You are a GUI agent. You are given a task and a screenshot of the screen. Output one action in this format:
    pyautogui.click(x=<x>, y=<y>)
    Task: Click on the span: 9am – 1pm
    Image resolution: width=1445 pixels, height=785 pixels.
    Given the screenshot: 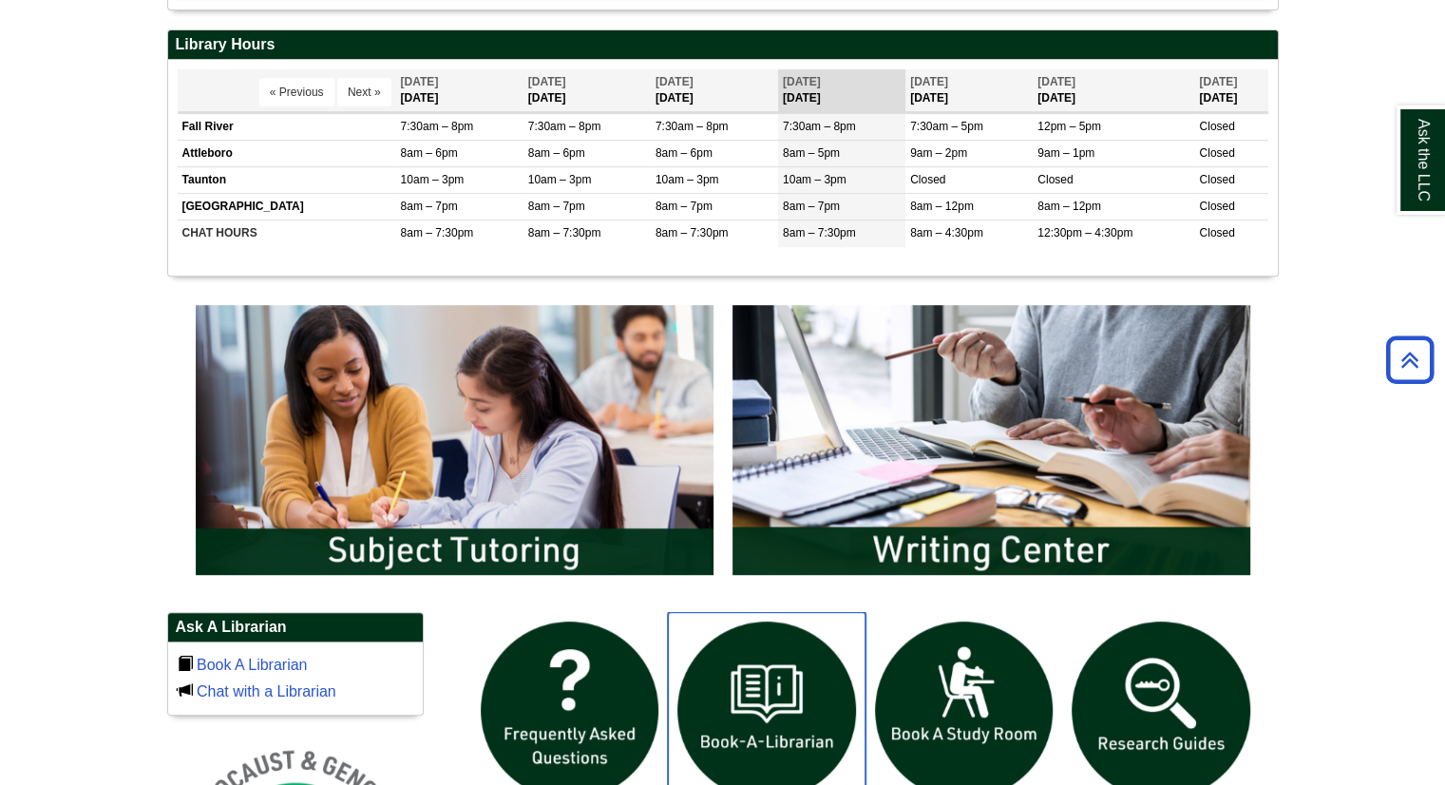 What is the action you would take?
    pyautogui.click(x=1066, y=153)
    